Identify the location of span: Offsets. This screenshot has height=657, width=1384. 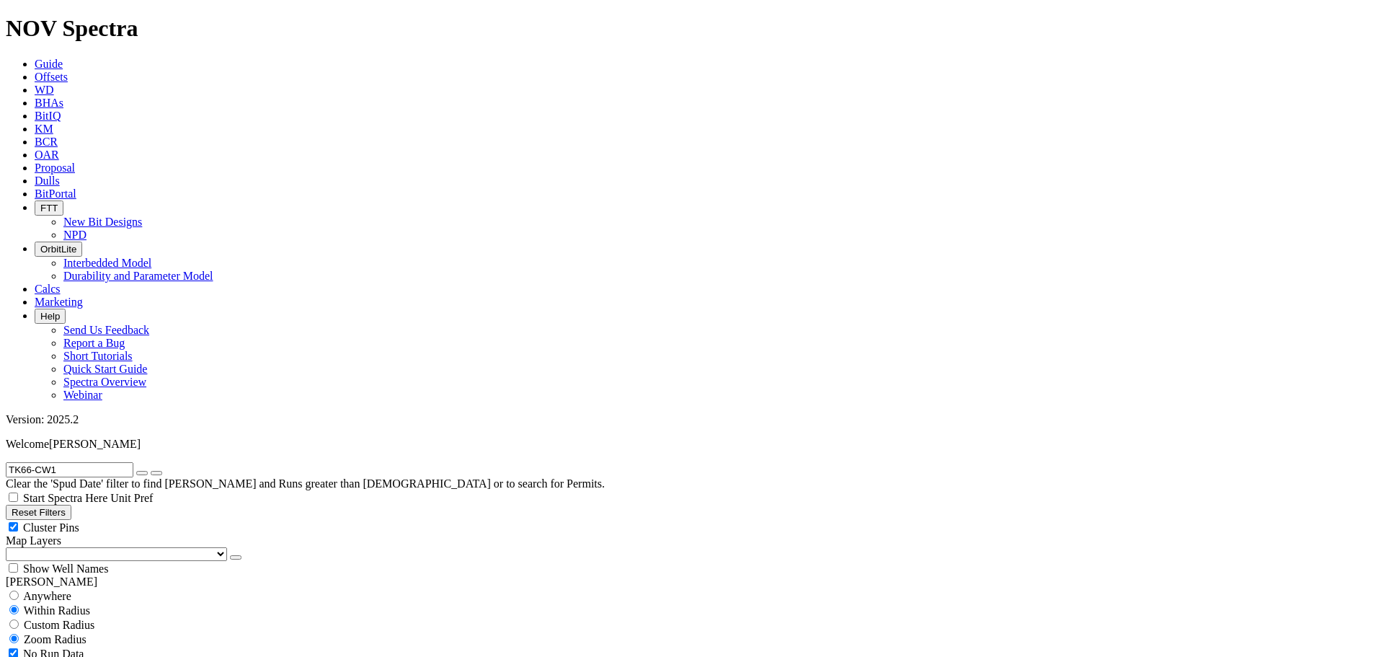
(51, 76).